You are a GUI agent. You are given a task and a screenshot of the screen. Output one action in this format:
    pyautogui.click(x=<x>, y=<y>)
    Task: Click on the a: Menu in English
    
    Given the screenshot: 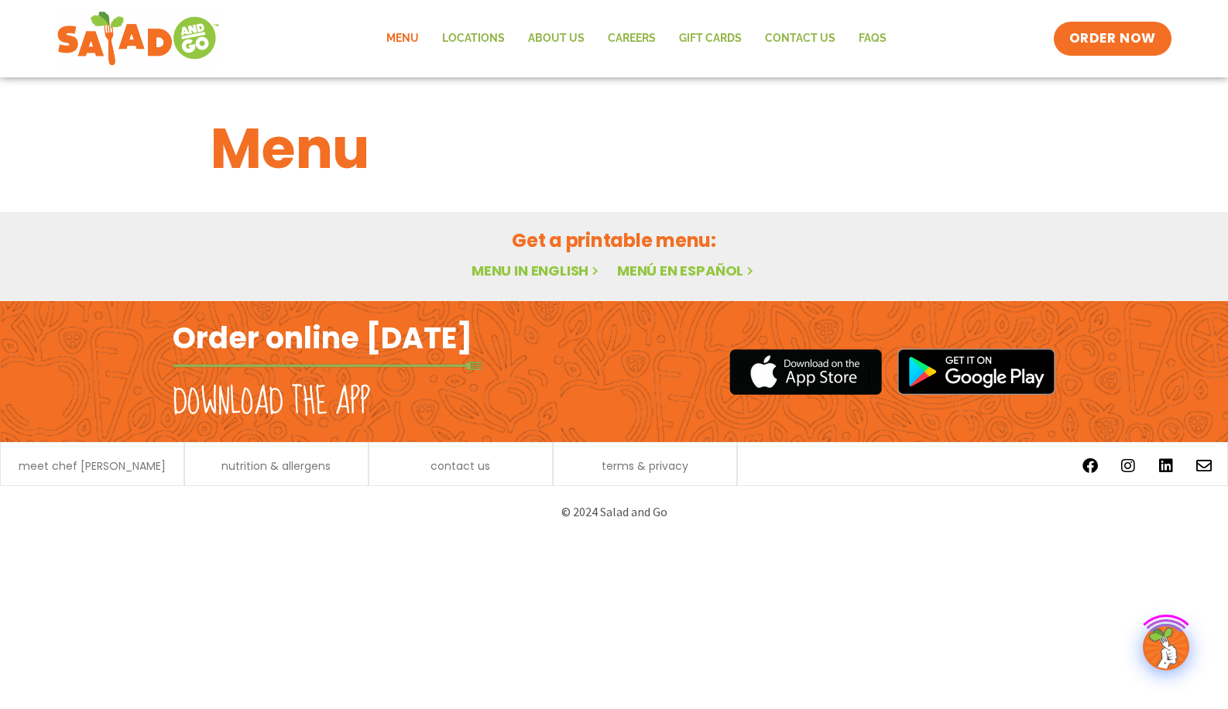 What is the action you would take?
    pyautogui.click(x=536, y=270)
    